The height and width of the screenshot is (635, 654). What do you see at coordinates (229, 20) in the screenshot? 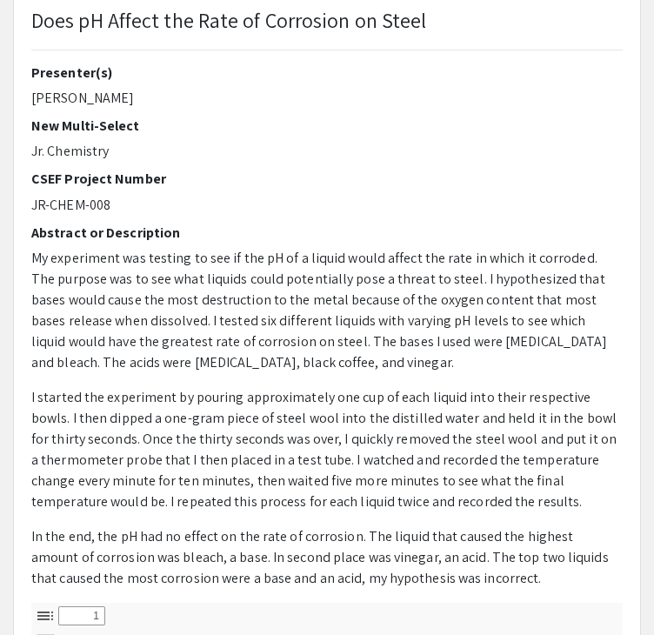
I see `p: Does pH Affect the Rate of Corrosion on Steel` at bounding box center [229, 20].